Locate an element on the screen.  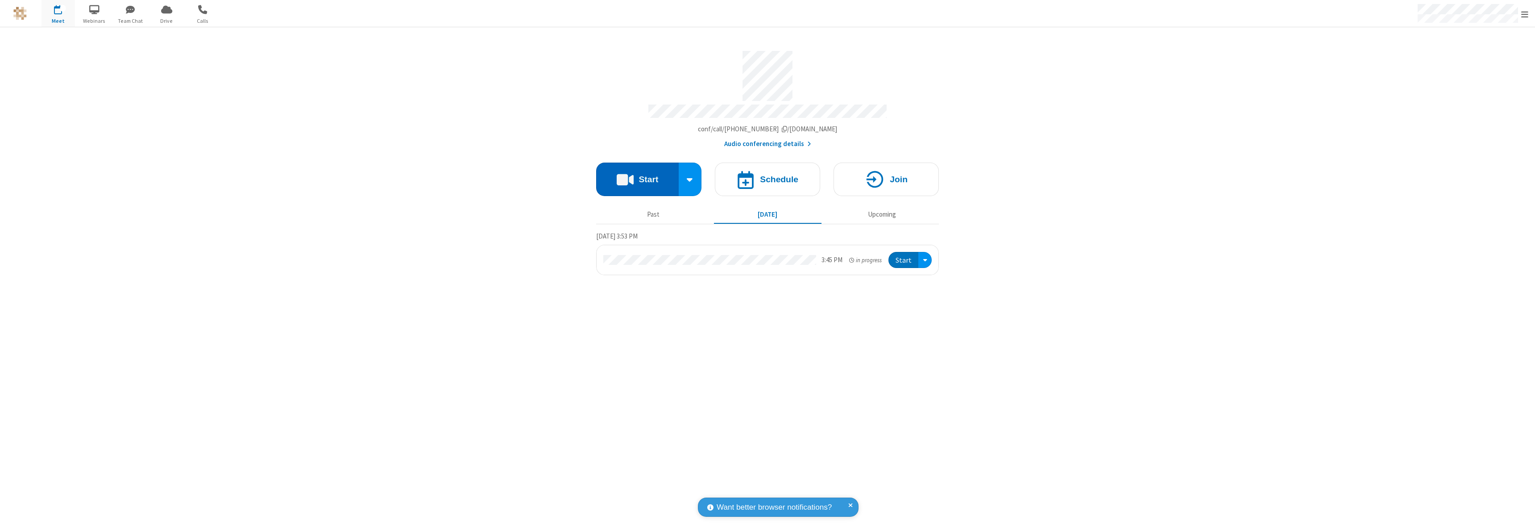
h4: Schedule is located at coordinates (779, 179).